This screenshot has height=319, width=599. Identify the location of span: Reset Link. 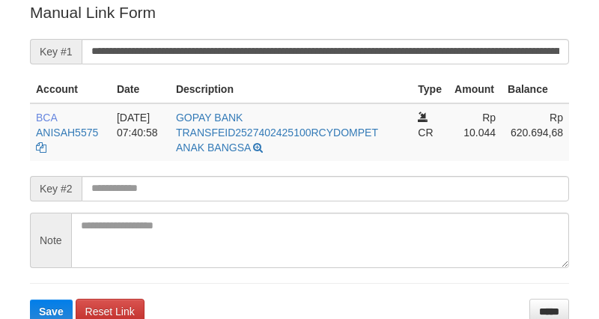
(110, 311).